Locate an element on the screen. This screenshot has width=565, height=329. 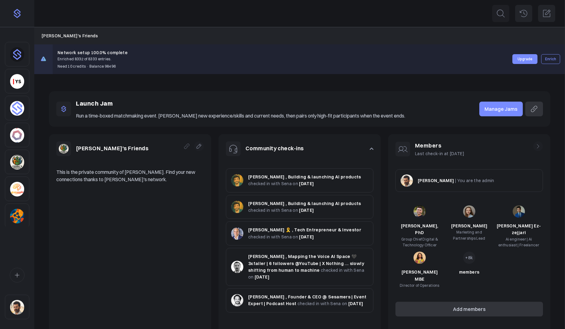
button: Upgrade is located at coordinates (525, 59).